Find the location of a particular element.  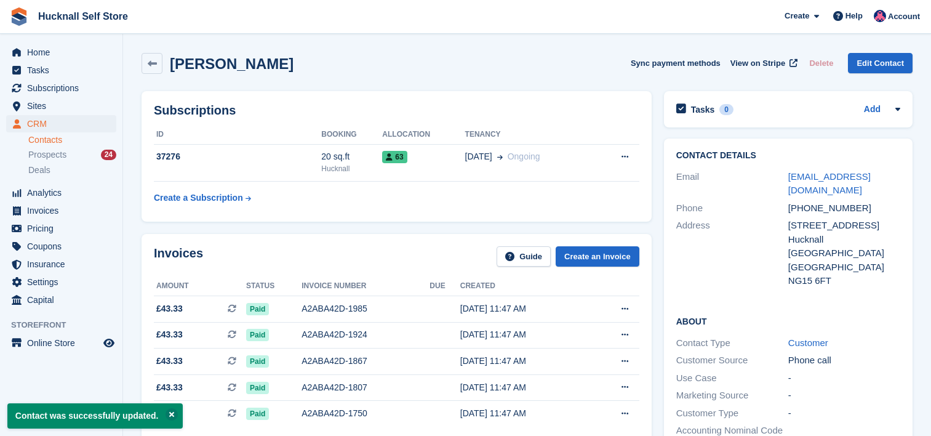

div: Customer Source is located at coordinates (732, 360).